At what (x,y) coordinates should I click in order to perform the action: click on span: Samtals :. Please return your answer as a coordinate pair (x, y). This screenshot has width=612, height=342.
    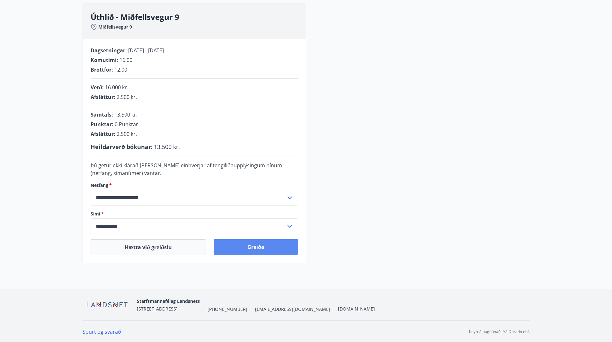
    Looking at the image, I should click on (102, 115).